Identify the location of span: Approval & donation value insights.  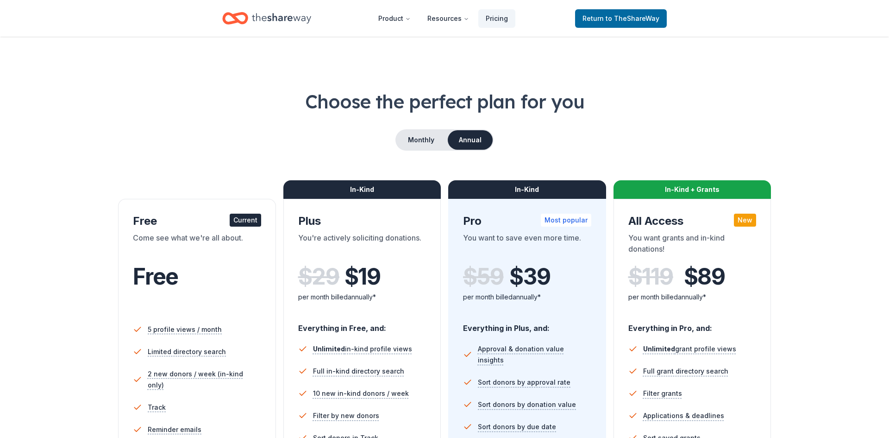
(535, 354).